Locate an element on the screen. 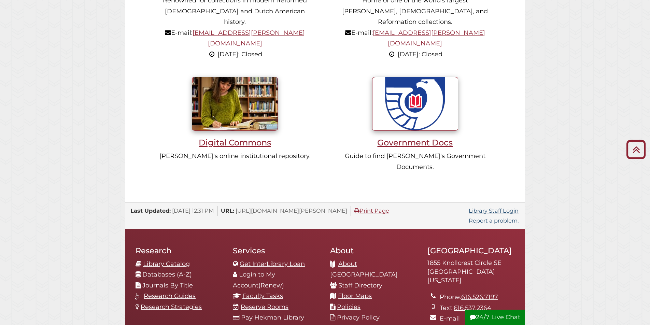 This screenshot has height=325, width=650. img: U.S. Government Documents seal is located at coordinates (415, 104).